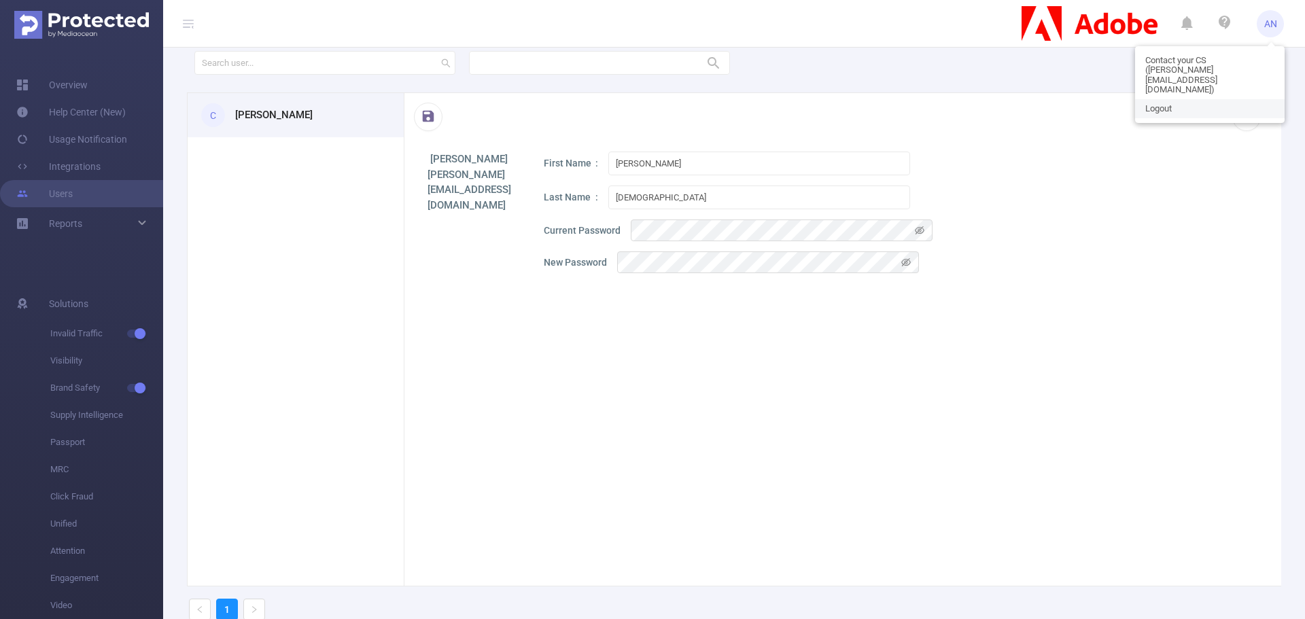 The width and height of the screenshot is (1305, 619). What do you see at coordinates (107, 415) in the screenshot?
I see `span: Supply Intelligence` at bounding box center [107, 415].